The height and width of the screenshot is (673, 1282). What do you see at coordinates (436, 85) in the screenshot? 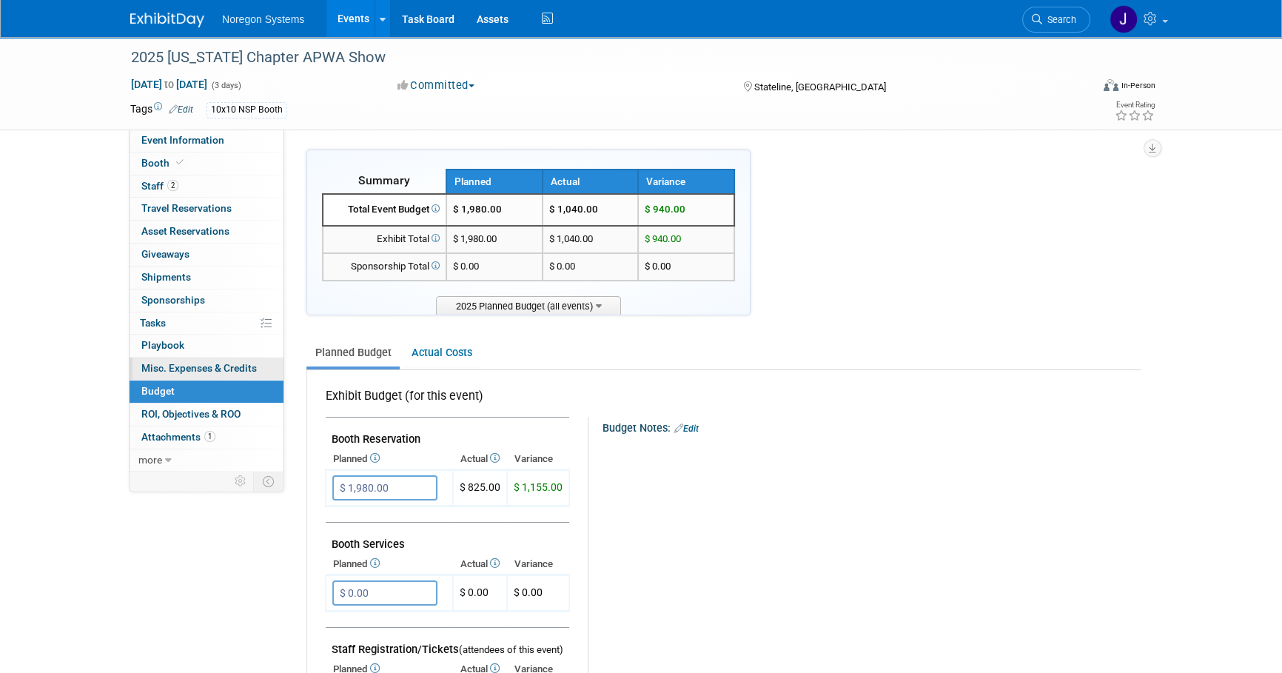
I see `button: Committed` at bounding box center [436, 85].